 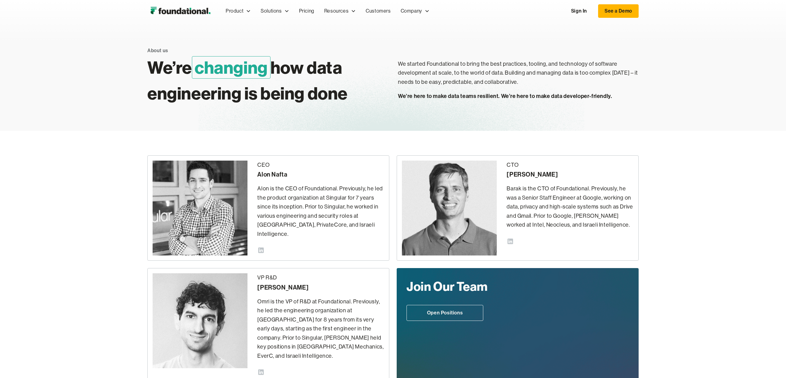 What do you see at coordinates (570, 207) in the screenshot?
I see `p: Barak is the CTO of Foundational. Previously, he was a Senior Staff Engineer at Google, working o...` at bounding box center [570, 207].